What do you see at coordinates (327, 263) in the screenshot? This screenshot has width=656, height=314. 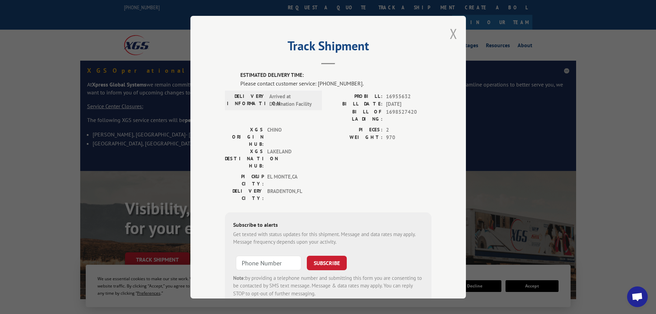 I see `button: SUBSCRIBE` at bounding box center [327, 263].